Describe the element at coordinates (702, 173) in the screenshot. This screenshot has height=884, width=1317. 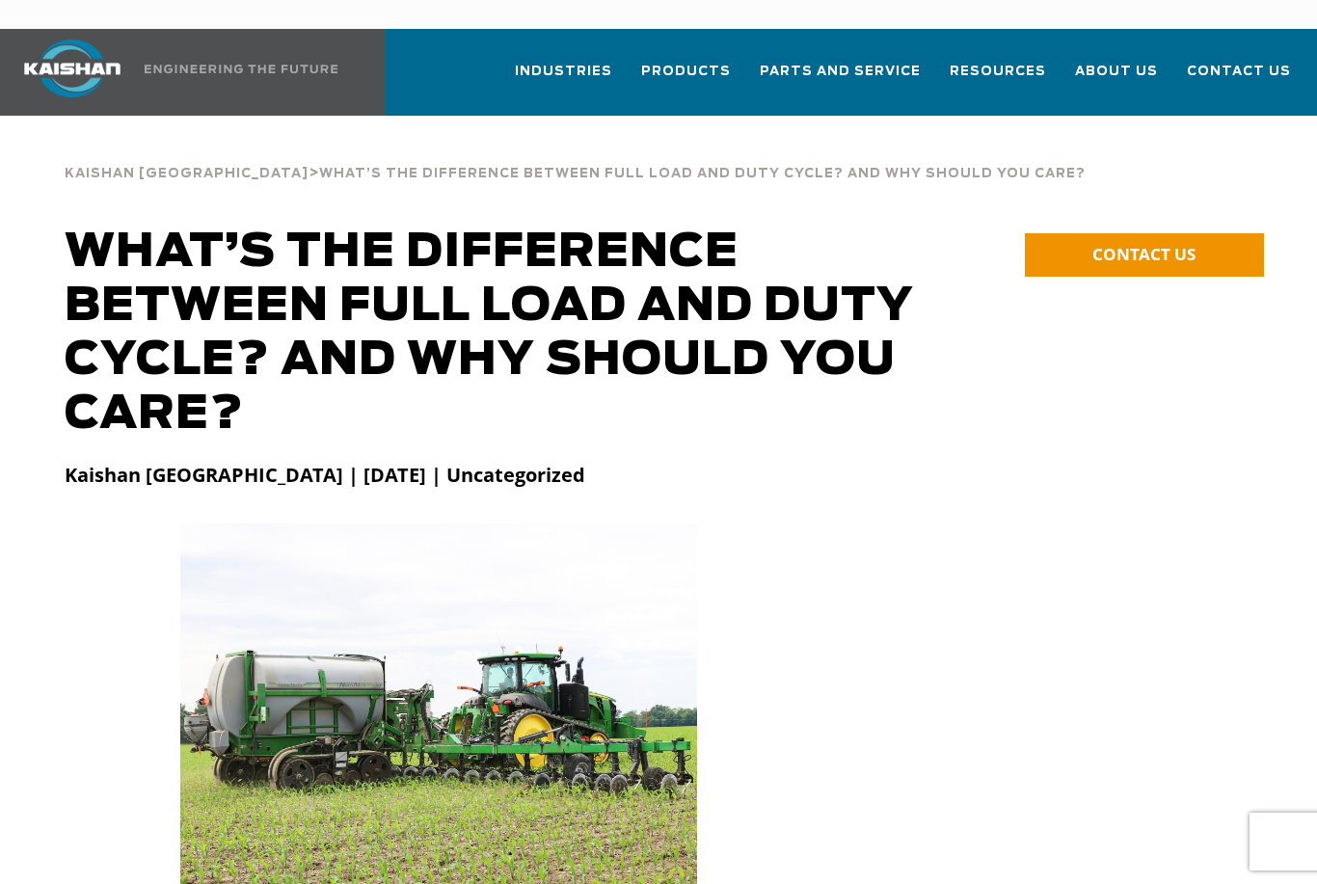
I see `a: What’s the Difference Between Full Load and Duty Cycle? And Why Should You Care?` at that location.